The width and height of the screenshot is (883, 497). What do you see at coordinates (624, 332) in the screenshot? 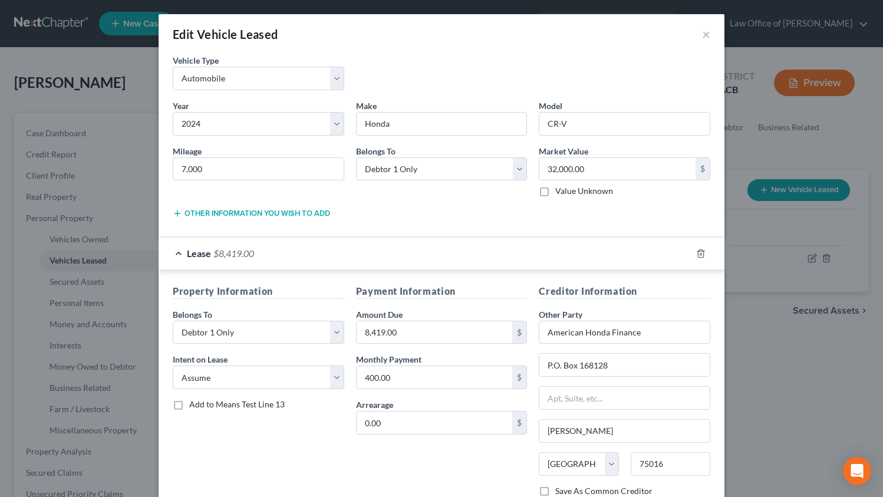
I see `input: Search creditor by name...` at bounding box center [624, 332].